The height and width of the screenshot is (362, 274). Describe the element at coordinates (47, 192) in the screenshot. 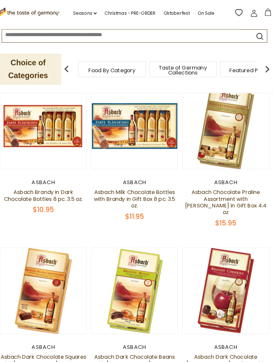

I see `a: Asbach Brandy in Dark Chocolate Bottles 8 pc. 3.5 oz.` at that location.